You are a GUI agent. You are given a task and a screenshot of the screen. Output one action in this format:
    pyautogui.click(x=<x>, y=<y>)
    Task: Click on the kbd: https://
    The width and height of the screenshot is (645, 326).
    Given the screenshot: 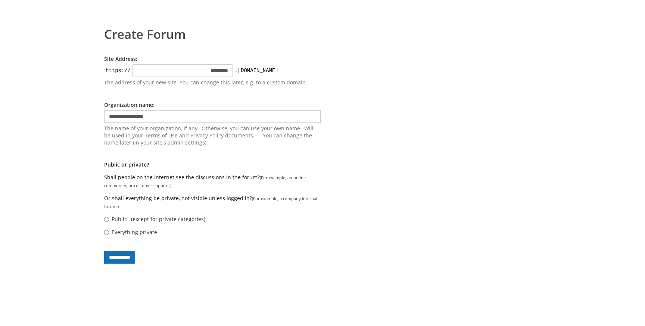 What is the action you would take?
    pyautogui.click(x=118, y=71)
    